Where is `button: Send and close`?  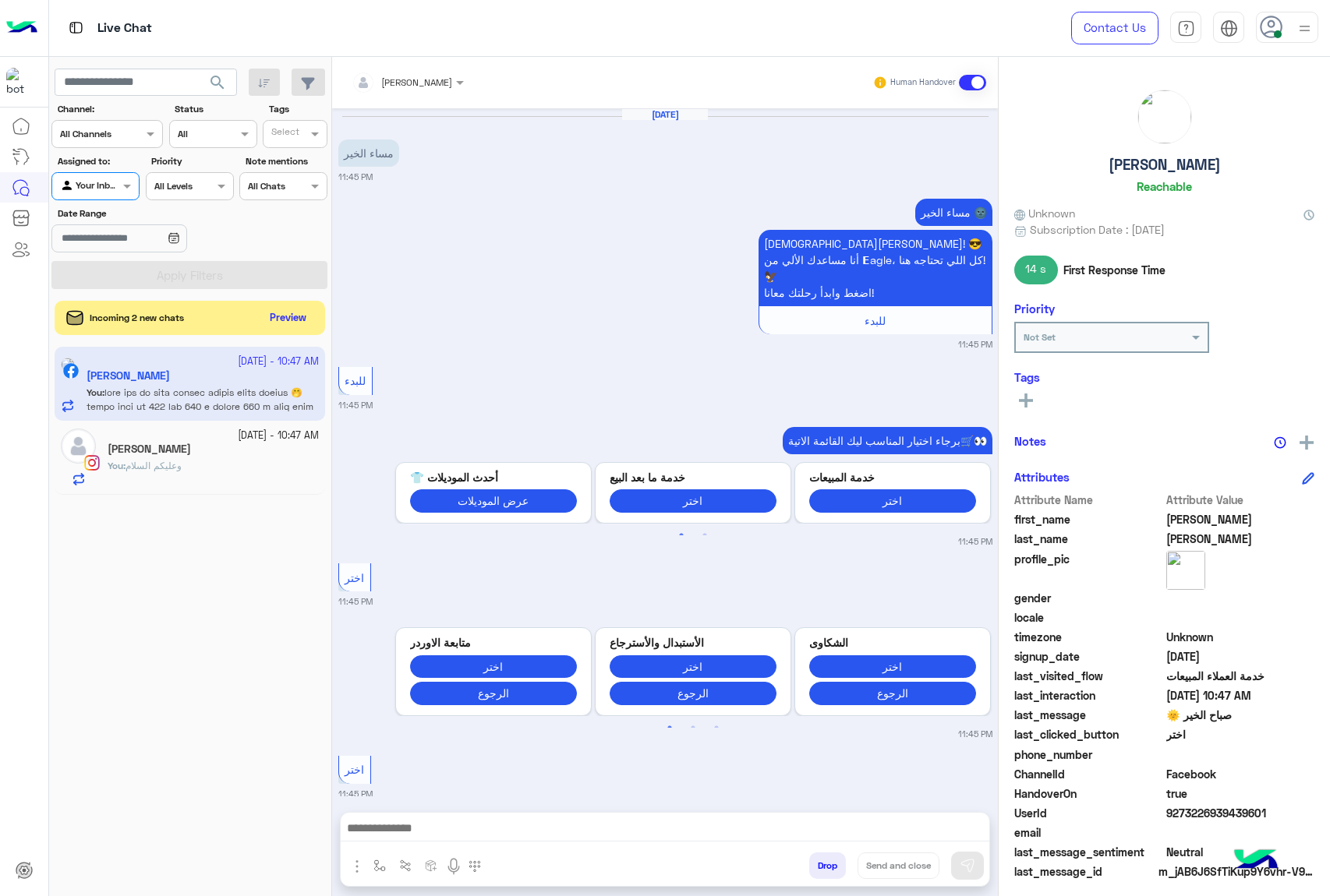 button: Send and close is located at coordinates (898, 866).